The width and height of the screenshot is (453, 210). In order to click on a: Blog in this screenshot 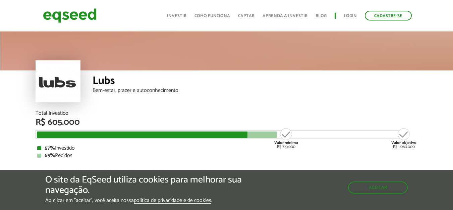, I will do `click(321, 16)`.